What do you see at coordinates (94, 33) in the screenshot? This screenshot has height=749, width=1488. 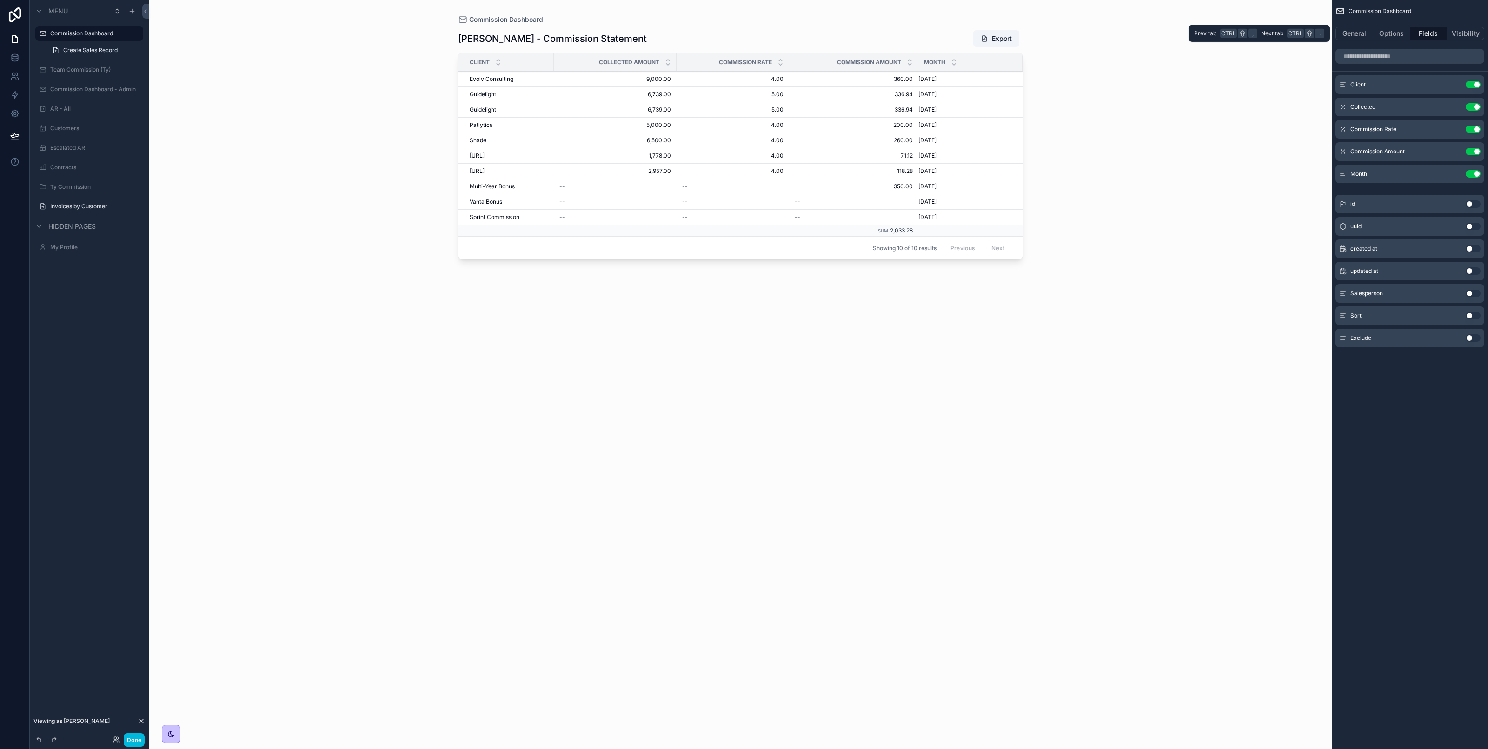 I see `label: Commission Dashboard` at bounding box center [94, 33].